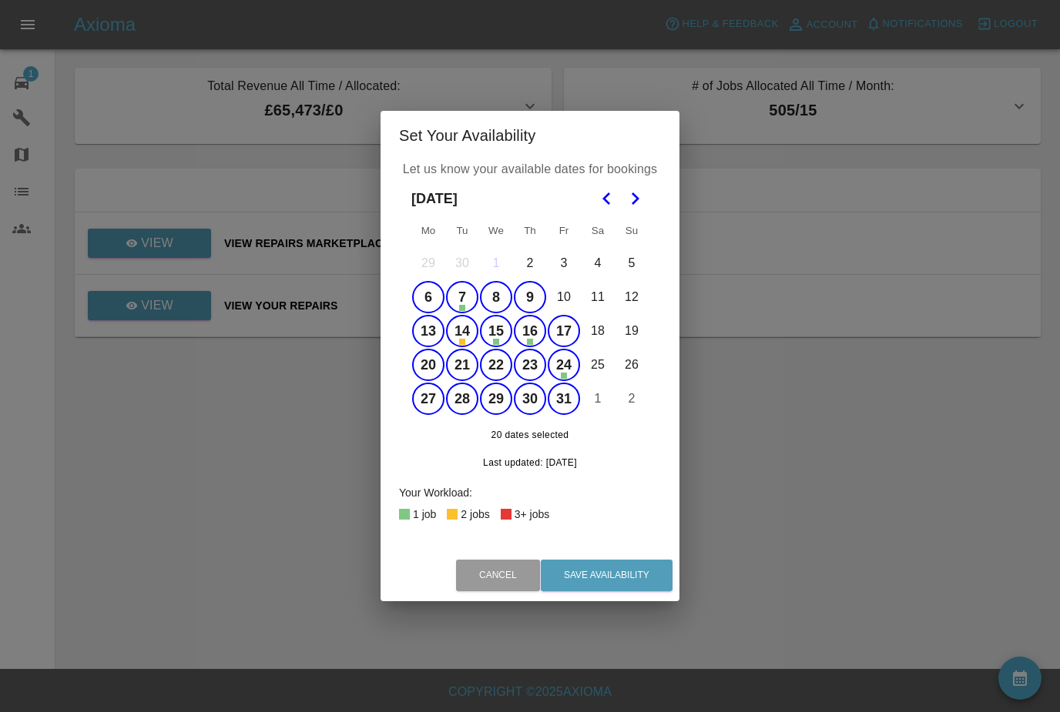  I want to click on button: Monday, October 13th, 2025, selected, so click(428, 331).